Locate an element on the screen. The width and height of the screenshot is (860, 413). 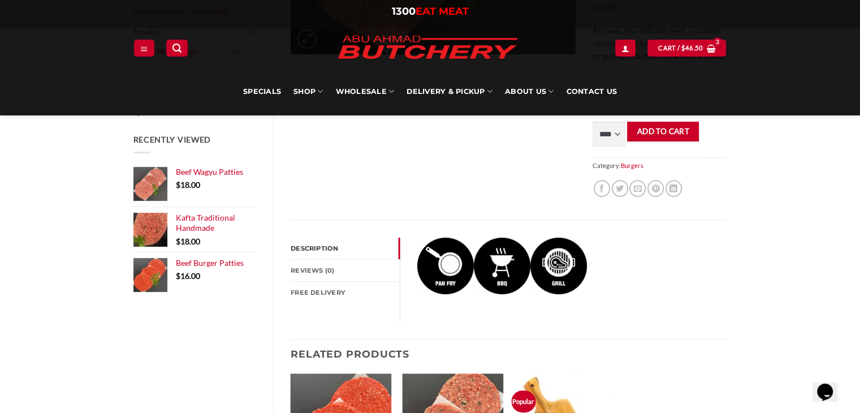
span: Cart / is located at coordinates (680, 48).